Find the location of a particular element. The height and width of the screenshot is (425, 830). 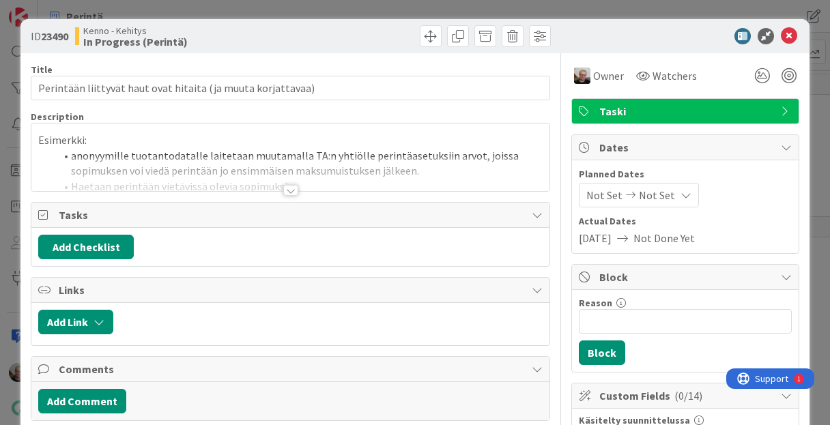

span: Description is located at coordinates (57, 117).